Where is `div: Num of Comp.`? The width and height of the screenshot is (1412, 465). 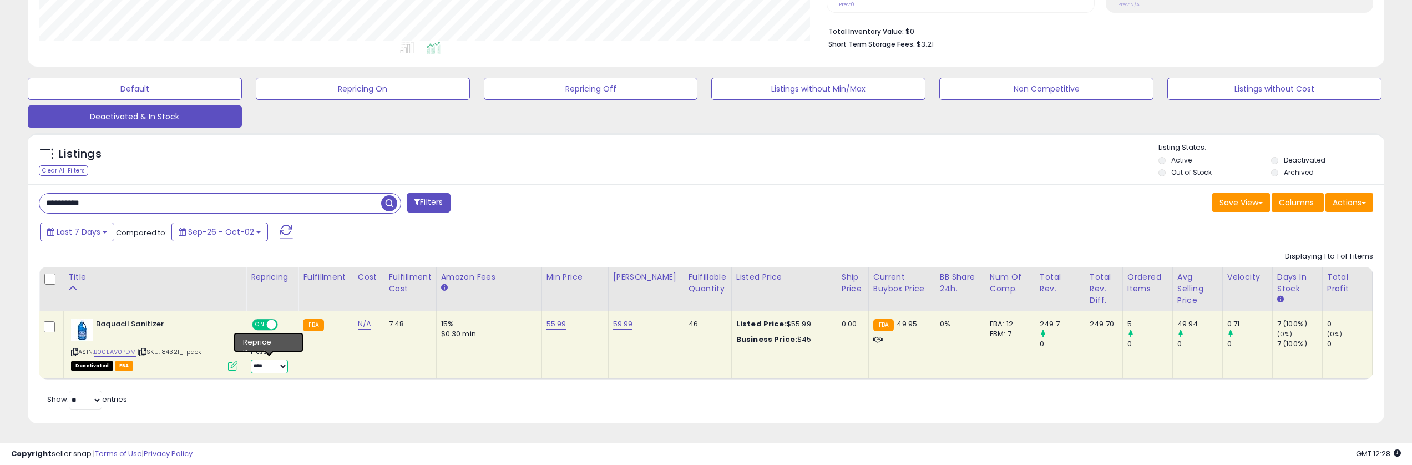
div: Num of Comp. is located at coordinates (1010, 283).